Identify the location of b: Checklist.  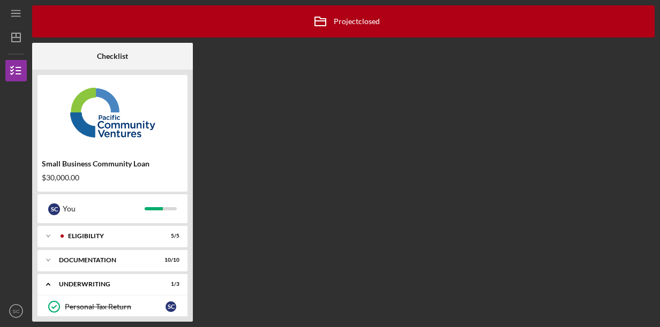
(112, 56).